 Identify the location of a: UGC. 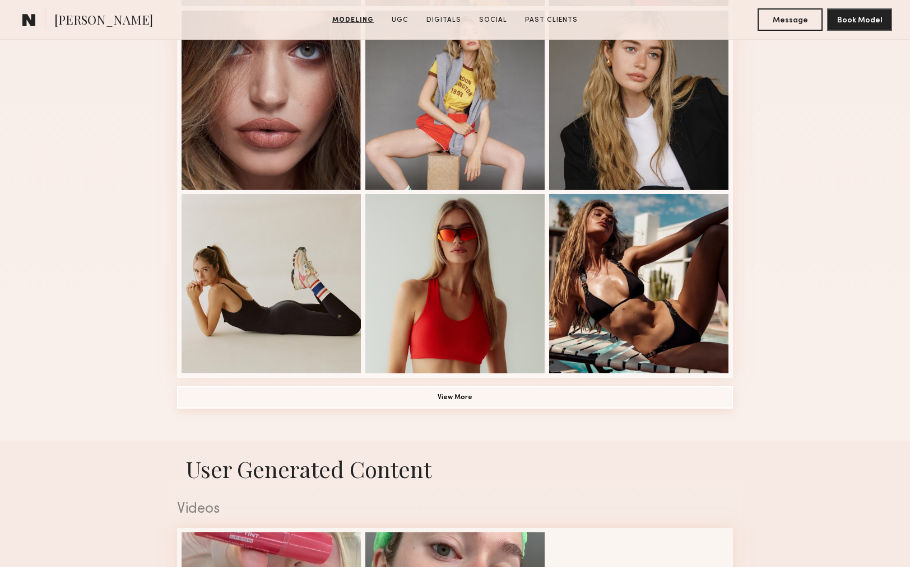
(400, 20).